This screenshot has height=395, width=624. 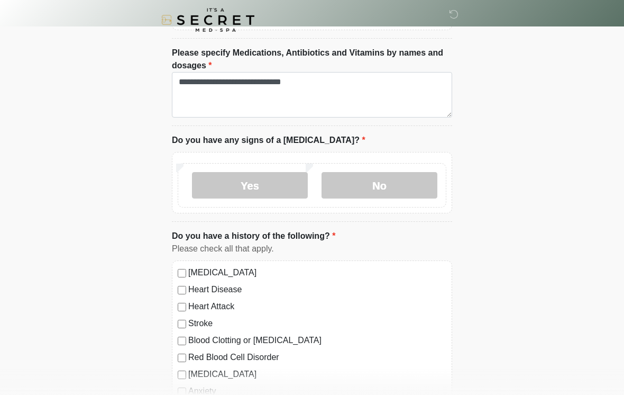 What do you see at coordinates (182, 324) in the screenshot?
I see `input: Stroke` at bounding box center [182, 324].